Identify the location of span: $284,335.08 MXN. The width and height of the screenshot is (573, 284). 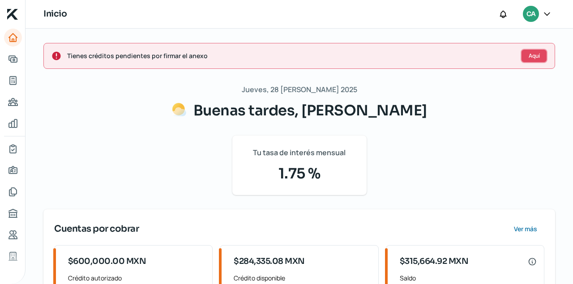
(269, 261).